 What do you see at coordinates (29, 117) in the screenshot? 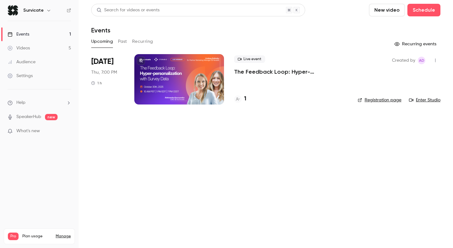
I see `a: SpeakerHub` at bounding box center [29, 117].